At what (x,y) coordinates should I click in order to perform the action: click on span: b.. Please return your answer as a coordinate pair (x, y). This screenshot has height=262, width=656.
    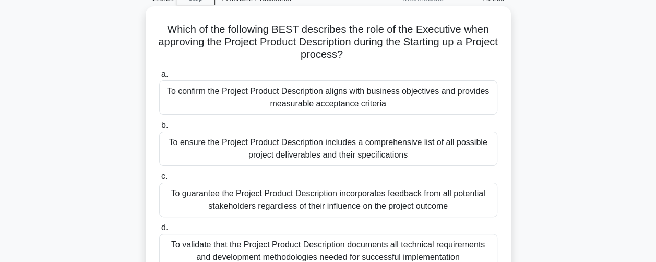
    Looking at the image, I should click on (164, 125).